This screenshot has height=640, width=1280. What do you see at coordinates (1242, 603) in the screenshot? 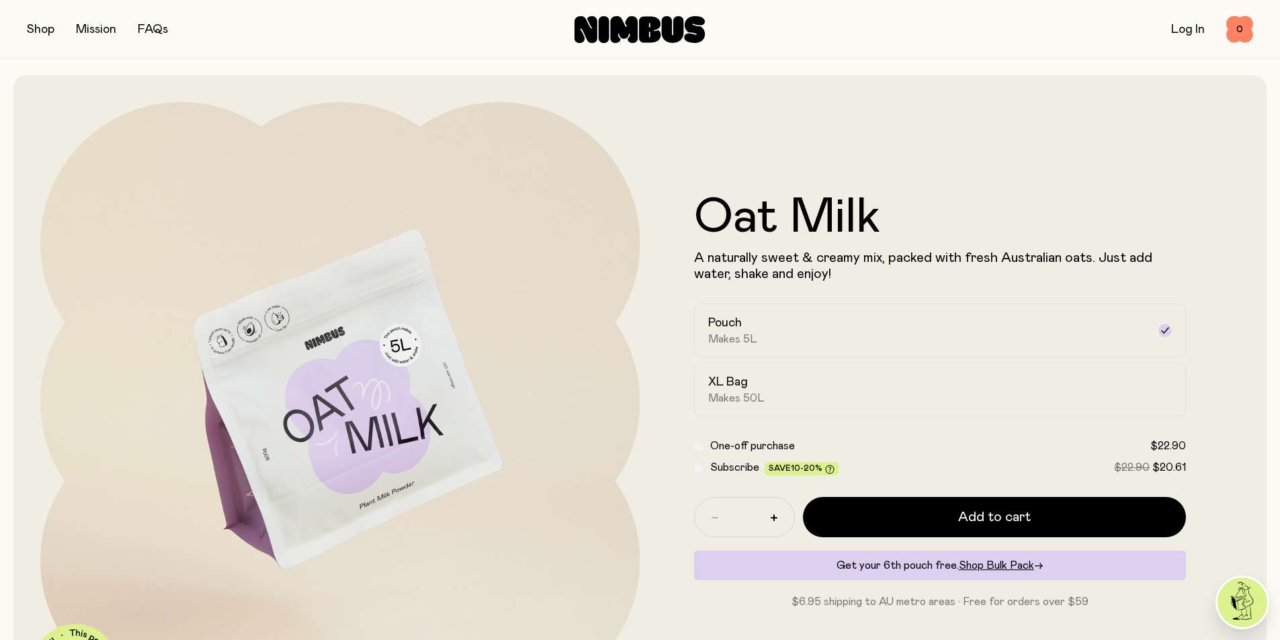
I see `img: agent` at bounding box center [1242, 603].